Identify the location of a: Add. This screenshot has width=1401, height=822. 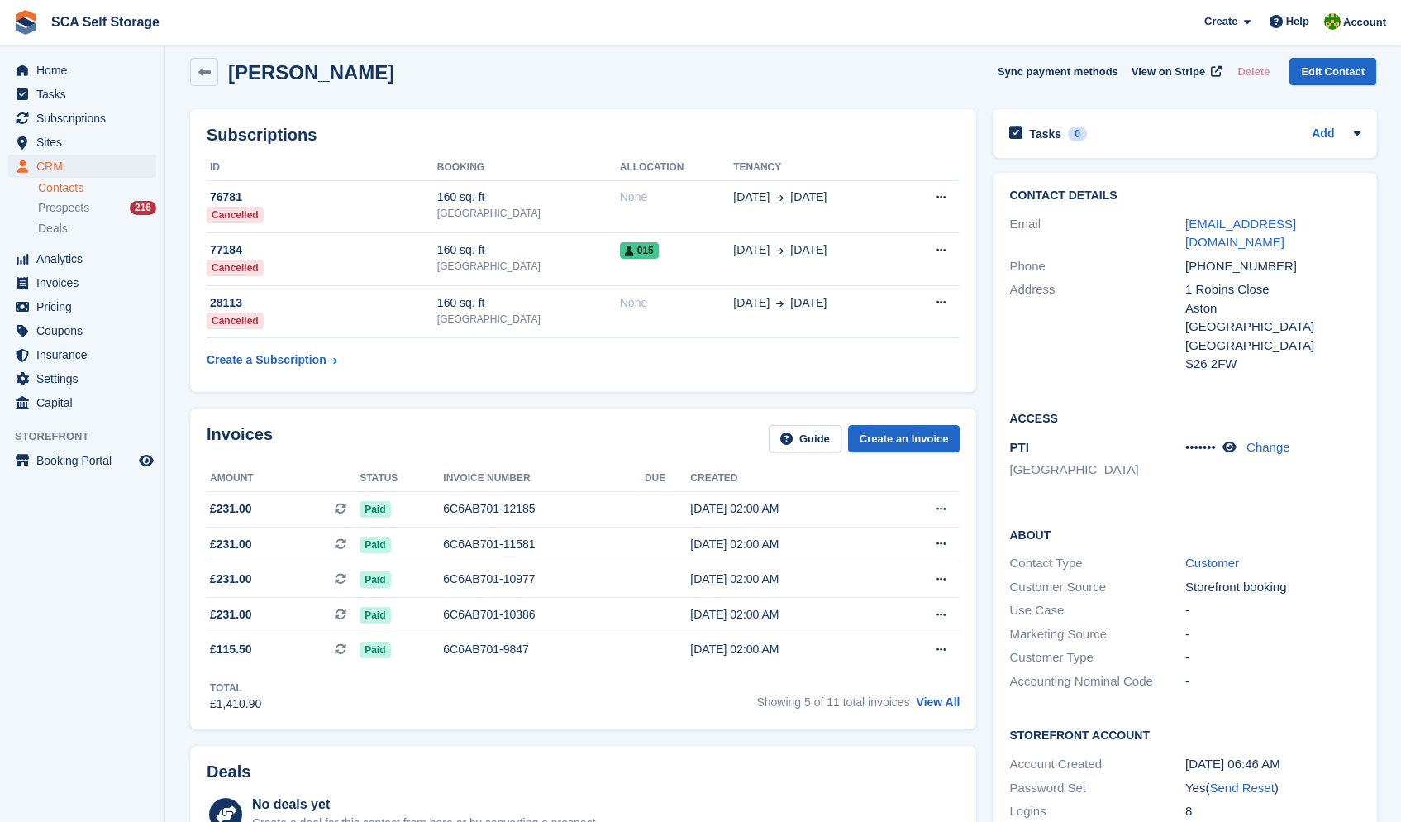
(1323, 134).